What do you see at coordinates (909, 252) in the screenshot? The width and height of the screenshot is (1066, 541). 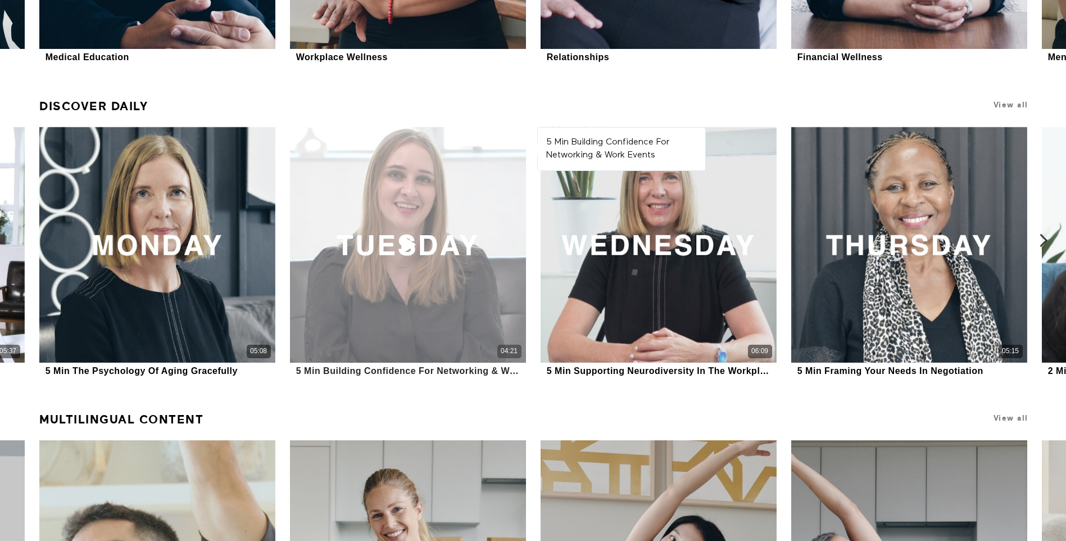 I see `a: 5 Min Framing Your Needs In Negotiation05:155 Min Framing Your Needs In Negotiation` at bounding box center [909, 252].